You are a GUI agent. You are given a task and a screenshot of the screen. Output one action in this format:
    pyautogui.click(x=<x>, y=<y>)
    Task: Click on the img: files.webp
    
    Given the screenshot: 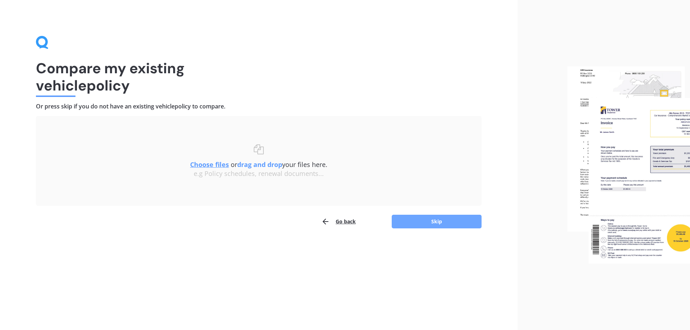 What is the action you would take?
    pyautogui.click(x=629, y=165)
    